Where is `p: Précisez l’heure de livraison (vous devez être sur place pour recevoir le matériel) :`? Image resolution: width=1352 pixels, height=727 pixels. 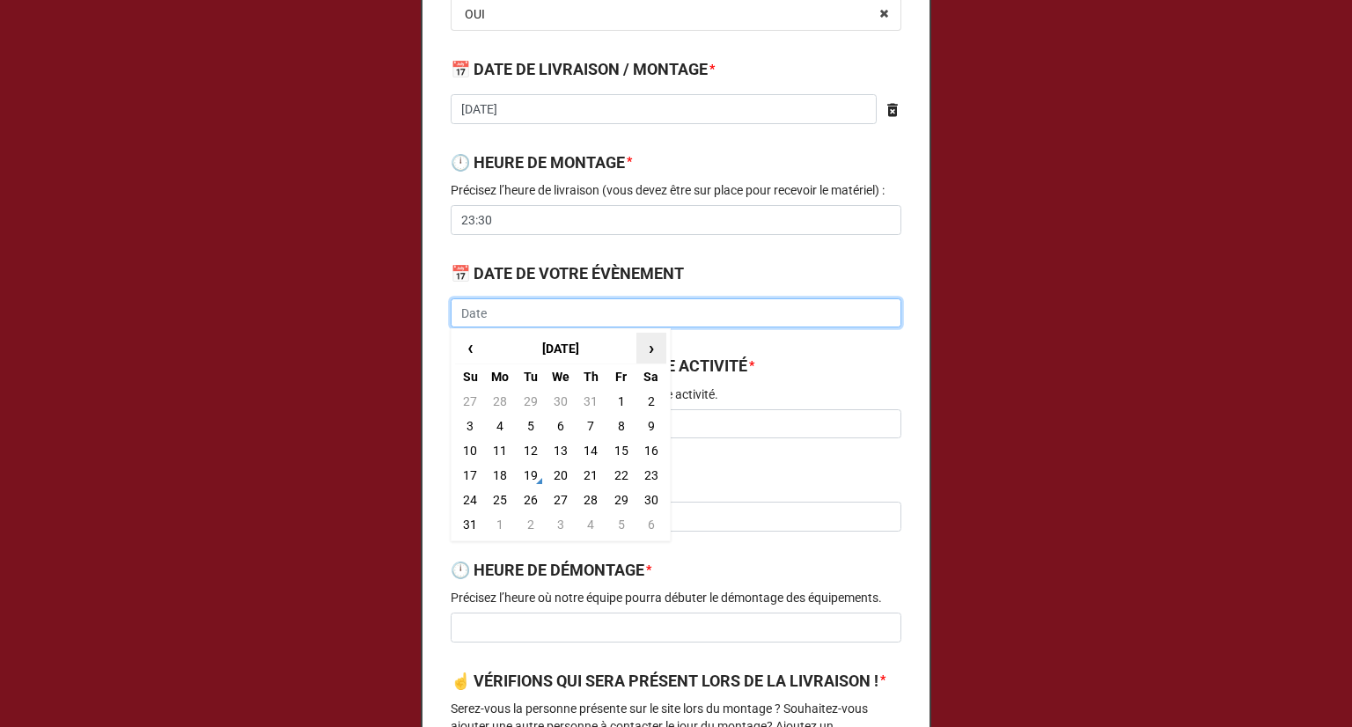
p: Précisez l’heure de livraison (vous devez être sur place pour recevoir le matériel) : is located at coordinates (676, 190).